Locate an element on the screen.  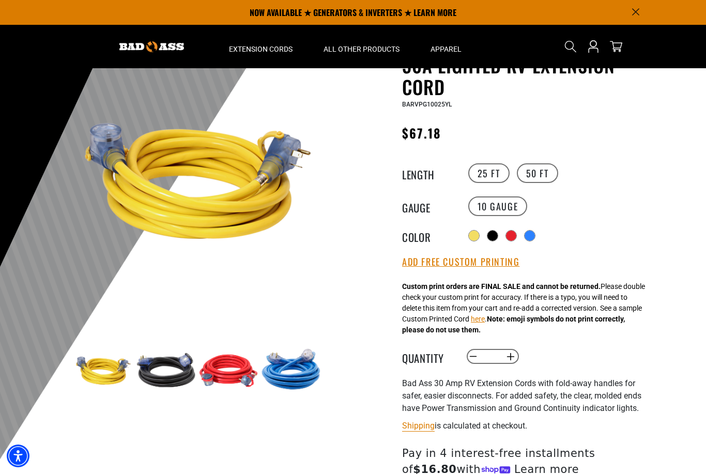
img: red is located at coordinates (228, 371).